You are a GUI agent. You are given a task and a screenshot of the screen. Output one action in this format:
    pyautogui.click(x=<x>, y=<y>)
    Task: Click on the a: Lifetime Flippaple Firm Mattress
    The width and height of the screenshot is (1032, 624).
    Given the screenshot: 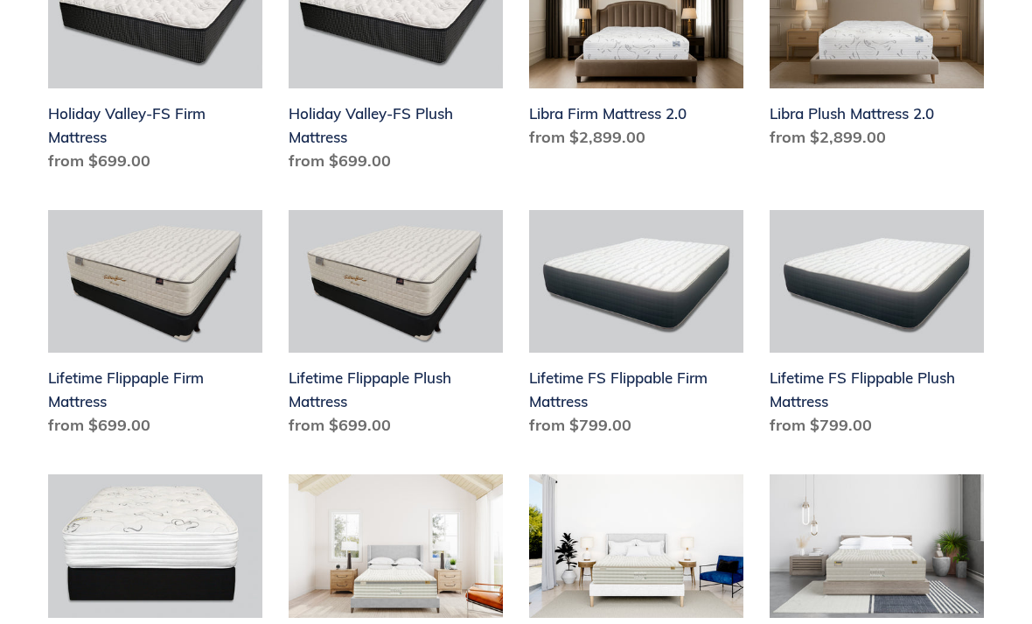 What is the action you would take?
    pyautogui.click(x=155, y=326)
    